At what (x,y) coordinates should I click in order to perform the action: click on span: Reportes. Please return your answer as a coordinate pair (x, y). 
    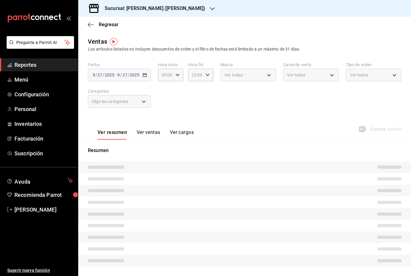
    Looking at the image, I should click on (44, 65).